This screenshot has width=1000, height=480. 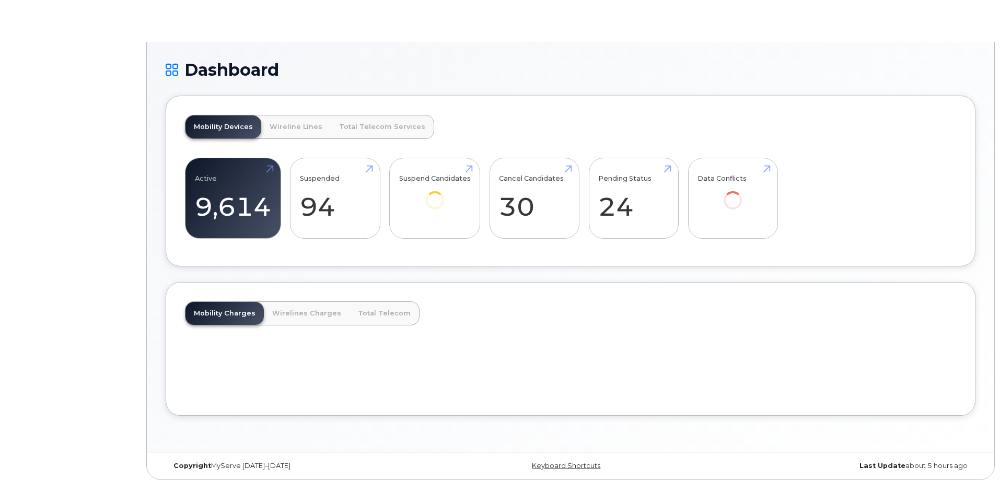 I want to click on a: Wireline Lines, so click(x=296, y=127).